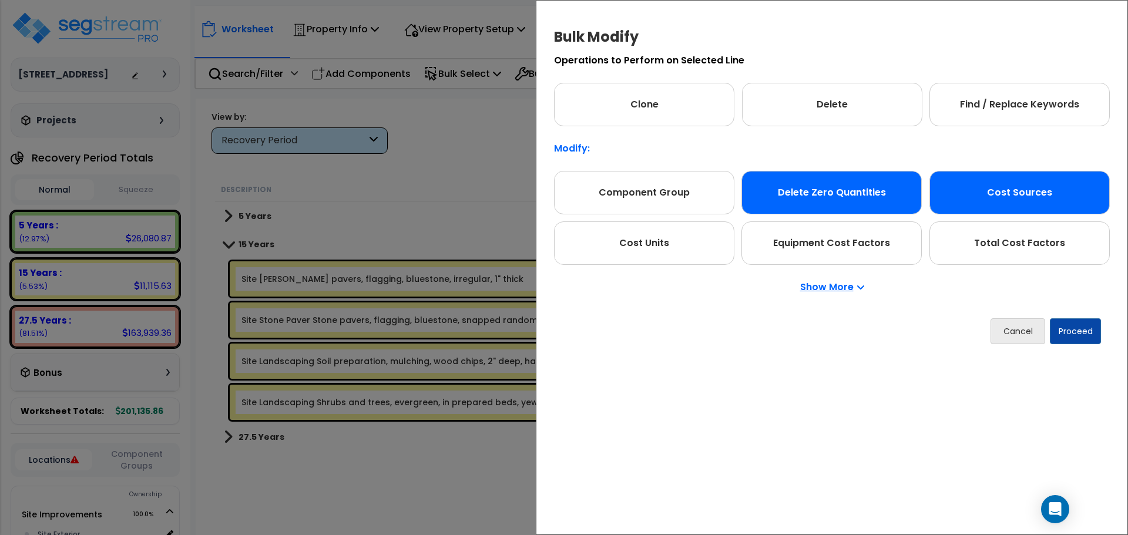  What do you see at coordinates (831, 193) in the screenshot?
I see `div: Delete Zero Quantities` at bounding box center [831, 193].